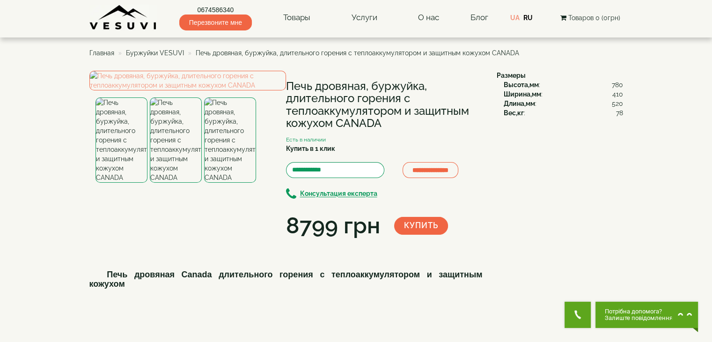  I want to click on h1: Печь дровяная, буржуйка, длительного горения с теплоаккумулятором и защитным кожухом CANADA, so click(384, 105).